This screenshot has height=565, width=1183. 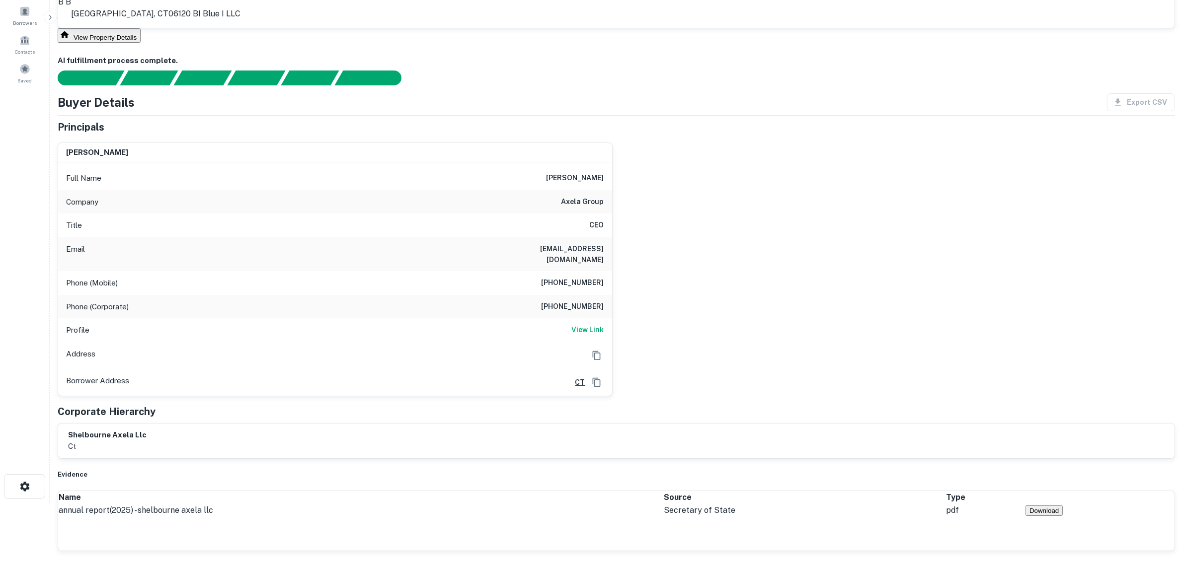 I want to click on div: Chat Widget, so click(x=1158, y=510).